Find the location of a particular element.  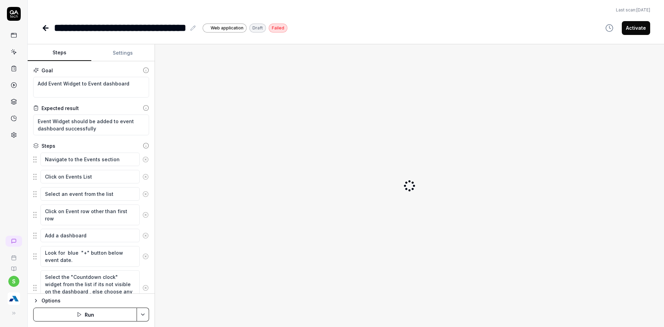

span: Web application is located at coordinates (227, 28).